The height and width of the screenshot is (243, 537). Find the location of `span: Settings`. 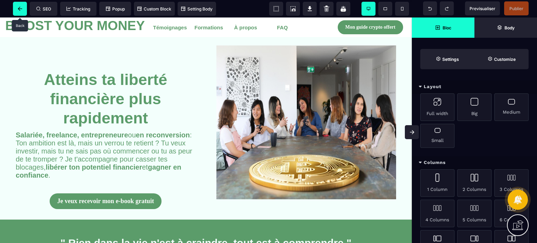

span: Settings is located at coordinates (447, 59).